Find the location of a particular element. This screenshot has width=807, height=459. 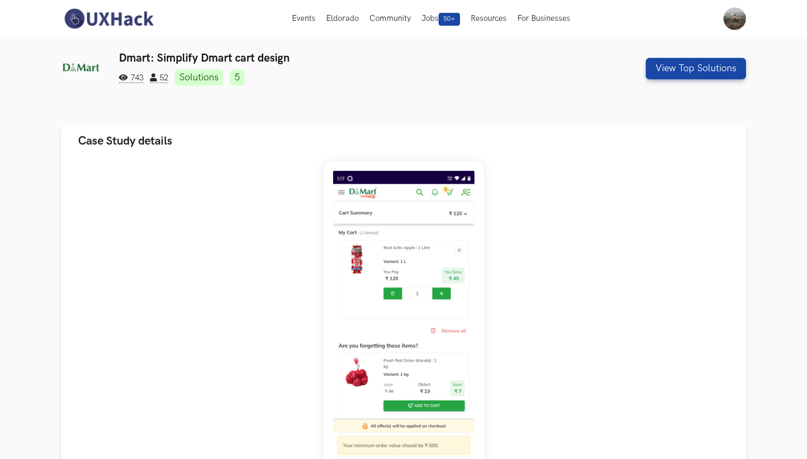

h3: Dmart: Simplify Dmart cart design is located at coordinates (345, 58).